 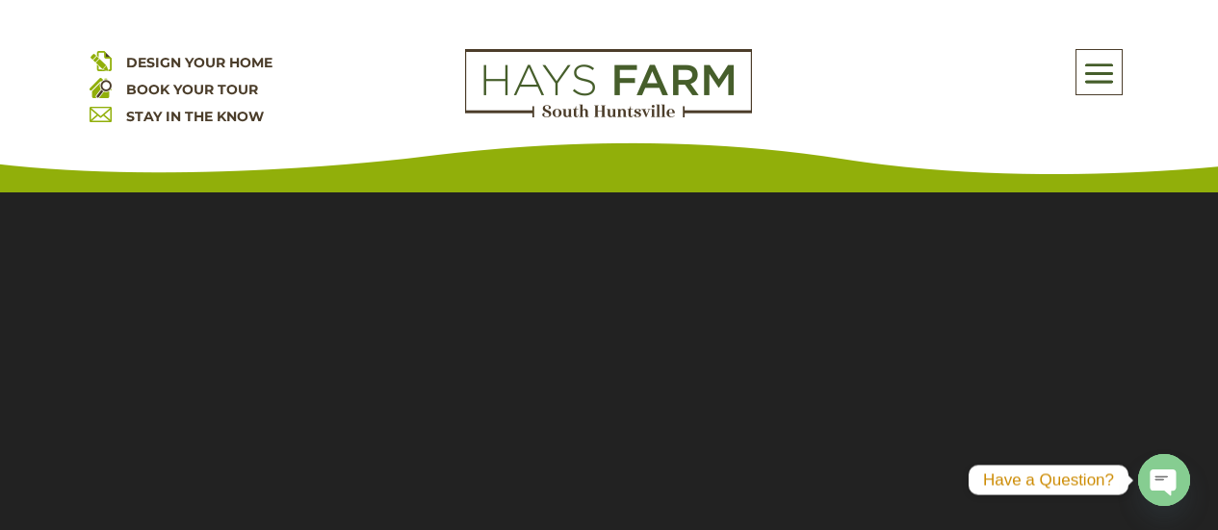 I want to click on a: BOOK YOUR TOUR, so click(x=192, y=90).